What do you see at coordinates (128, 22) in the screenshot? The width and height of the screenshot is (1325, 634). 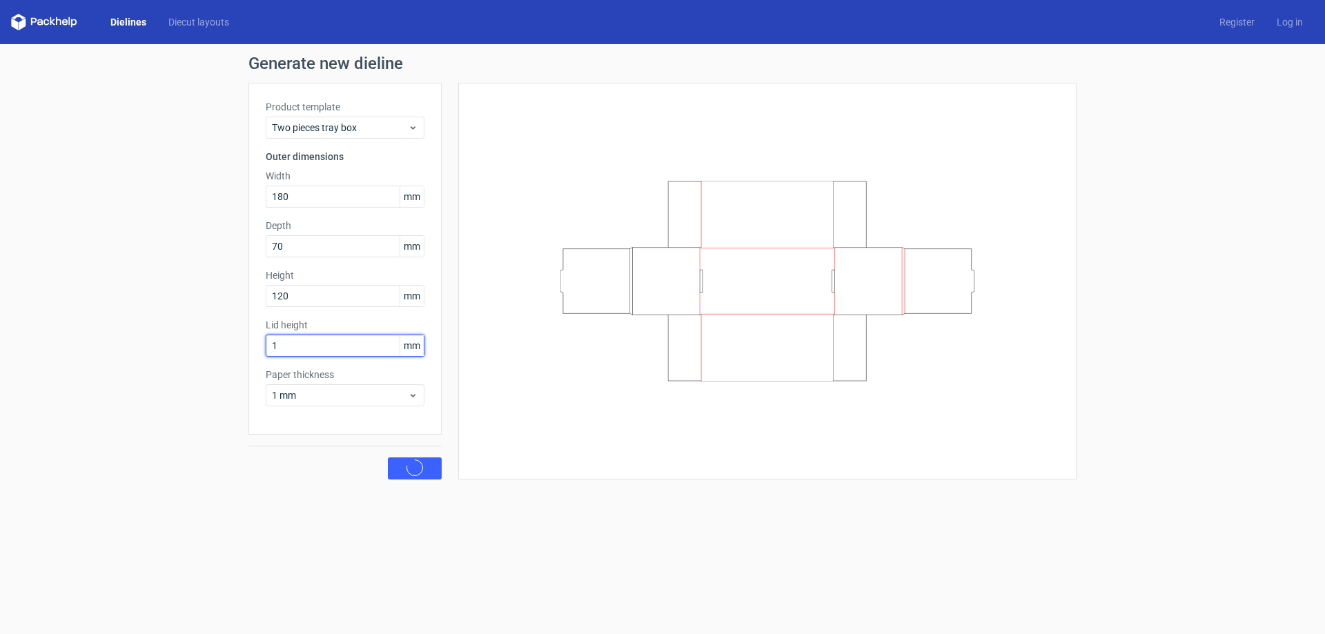 I see `a: Dielines` at bounding box center [128, 22].